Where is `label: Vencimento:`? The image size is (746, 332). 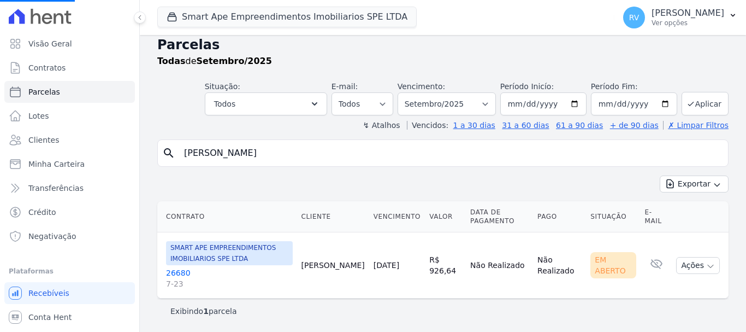
label: Vencimento: is located at coordinates (421, 86).